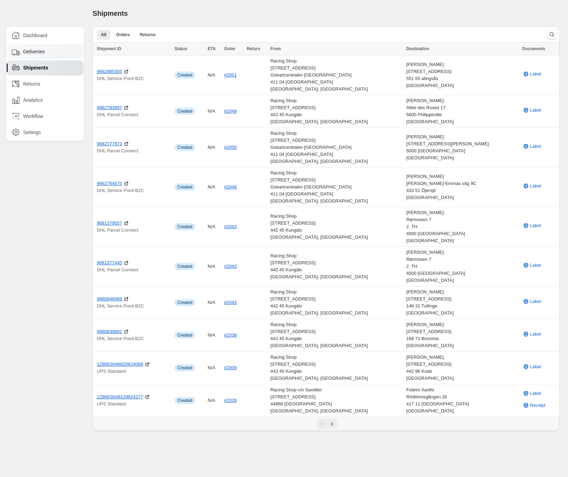 The image size is (568, 477). What do you see at coordinates (231, 302) in the screenshot?
I see `a: #2042` at bounding box center [231, 302].